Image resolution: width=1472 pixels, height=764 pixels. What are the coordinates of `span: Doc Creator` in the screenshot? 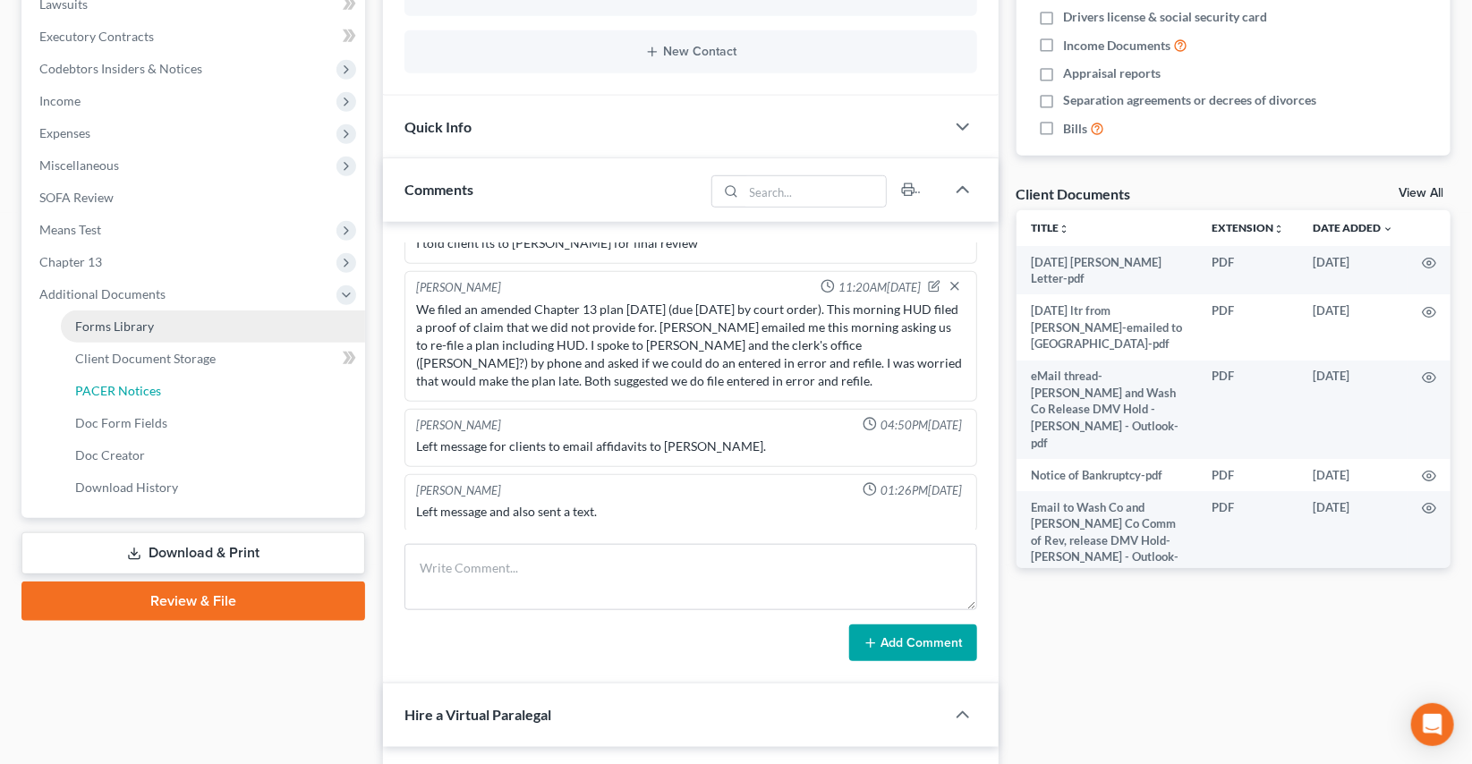 It's located at (110, 455).